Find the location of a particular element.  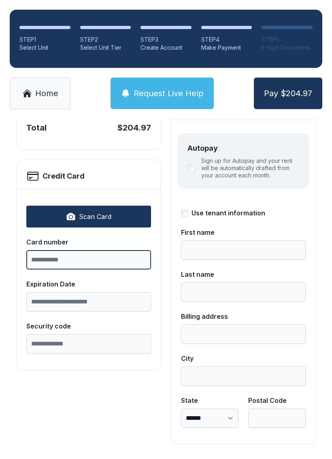

select: State is located at coordinates (209, 419).